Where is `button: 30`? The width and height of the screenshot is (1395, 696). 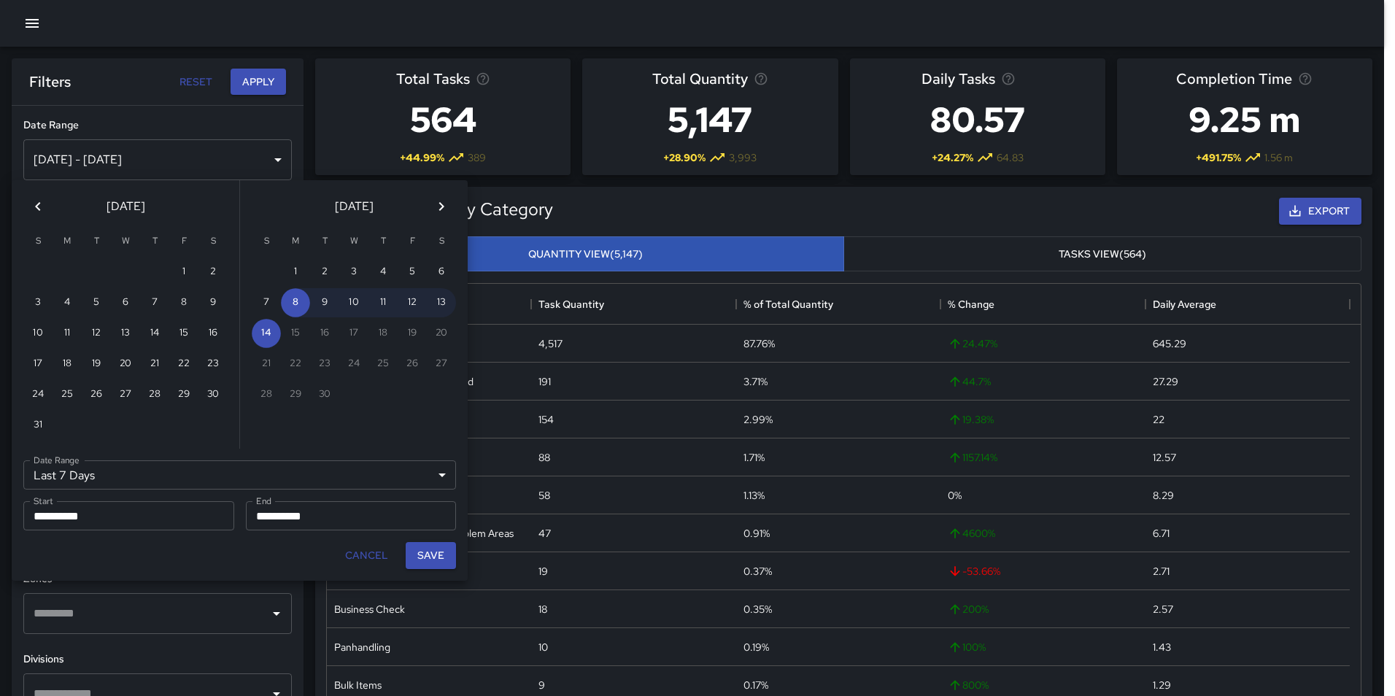 button: 30 is located at coordinates (213, 395).